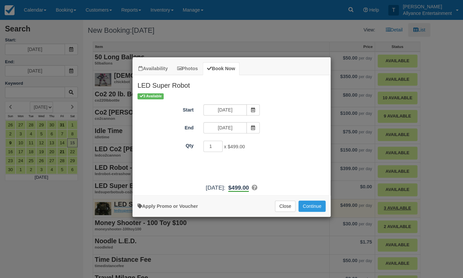 This screenshot has height=278, width=463. What do you see at coordinates (165, 145) in the screenshot?
I see `label: Qty` at bounding box center [165, 145].